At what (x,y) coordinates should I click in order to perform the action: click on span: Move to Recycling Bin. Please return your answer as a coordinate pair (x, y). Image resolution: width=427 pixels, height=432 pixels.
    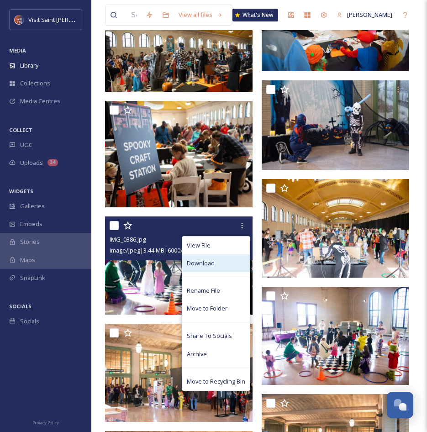
    Looking at the image, I should click on (216, 381).